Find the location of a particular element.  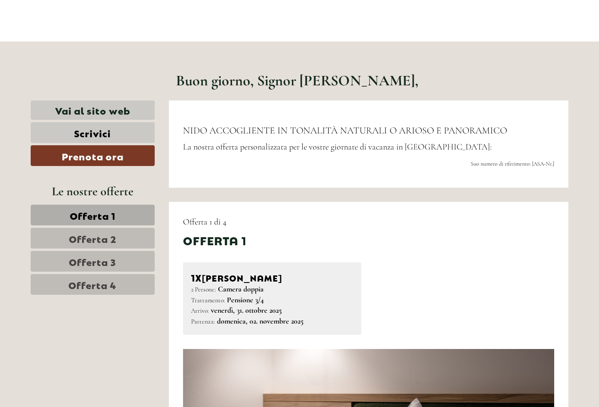

b: 1x is located at coordinates (196, 277).